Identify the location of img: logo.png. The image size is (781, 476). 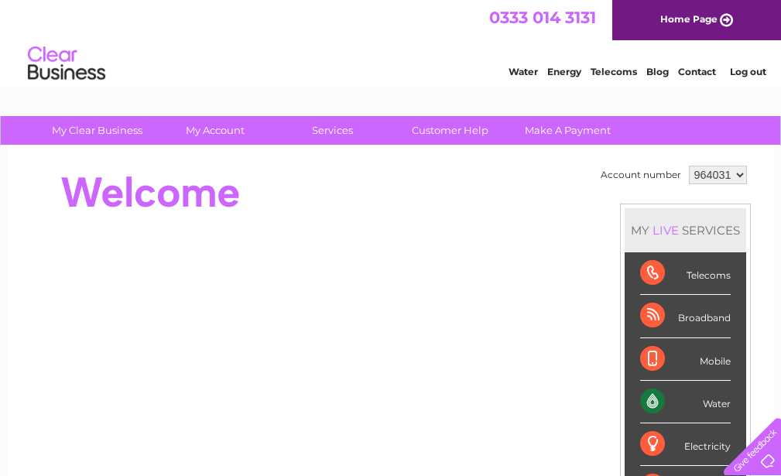
(67, 63).